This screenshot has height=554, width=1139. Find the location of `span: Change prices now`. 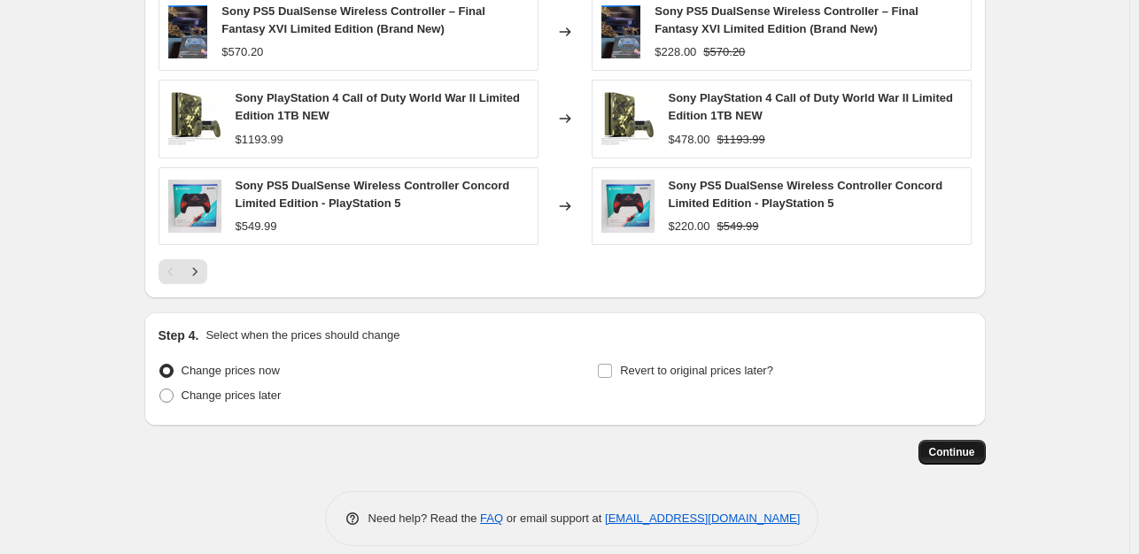

span: Change prices now is located at coordinates (230, 370).